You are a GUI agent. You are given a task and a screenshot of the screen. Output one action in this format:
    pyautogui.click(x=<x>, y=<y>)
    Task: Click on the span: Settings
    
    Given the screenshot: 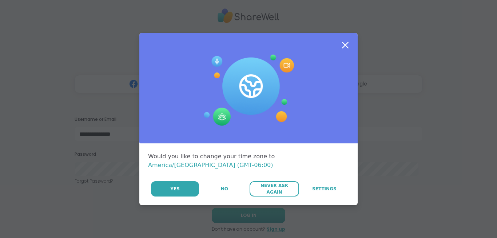 What is the action you would take?
    pyautogui.click(x=324, y=189)
    